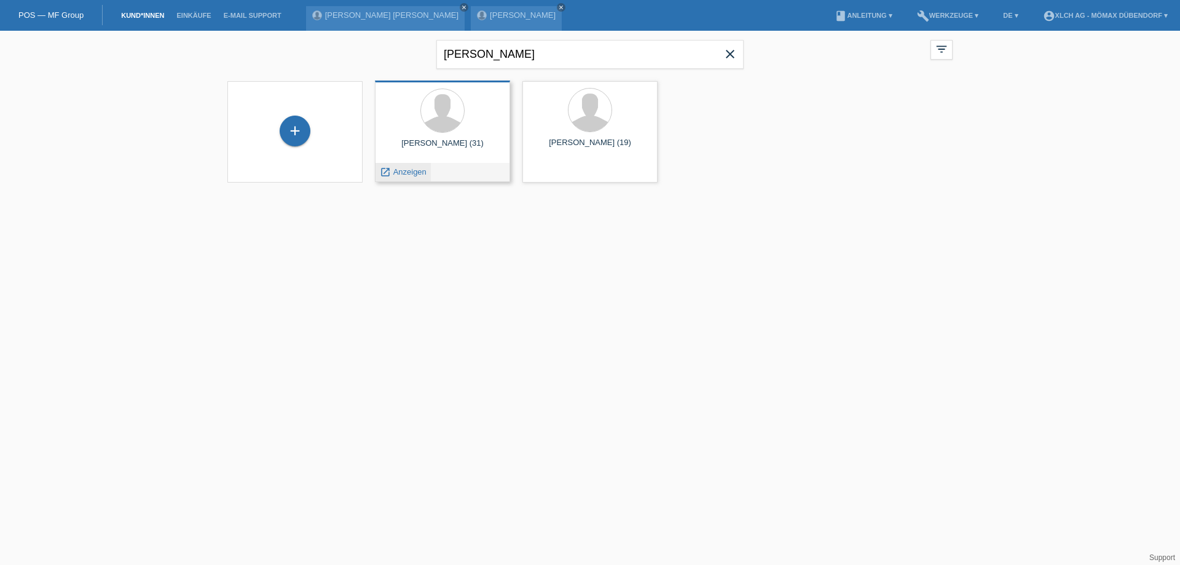  I want to click on a: Support, so click(1163, 558).